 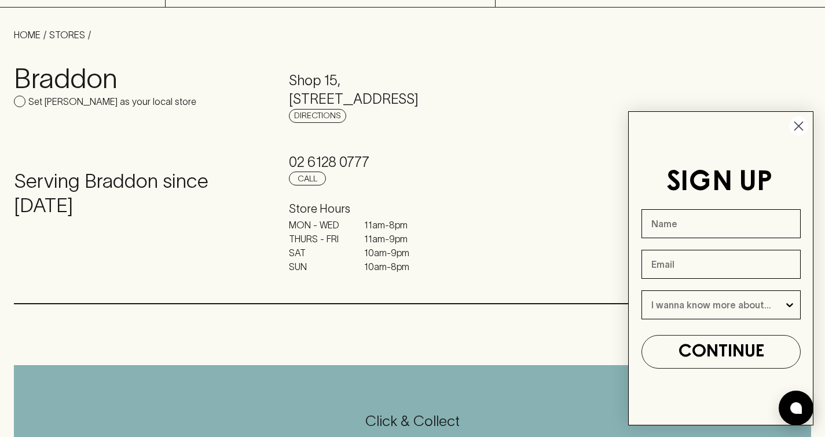 What do you see at coordinates (718, 305) in the screenshot?
I see `input: I wanna know more about...` at bounding box center [718, 305].